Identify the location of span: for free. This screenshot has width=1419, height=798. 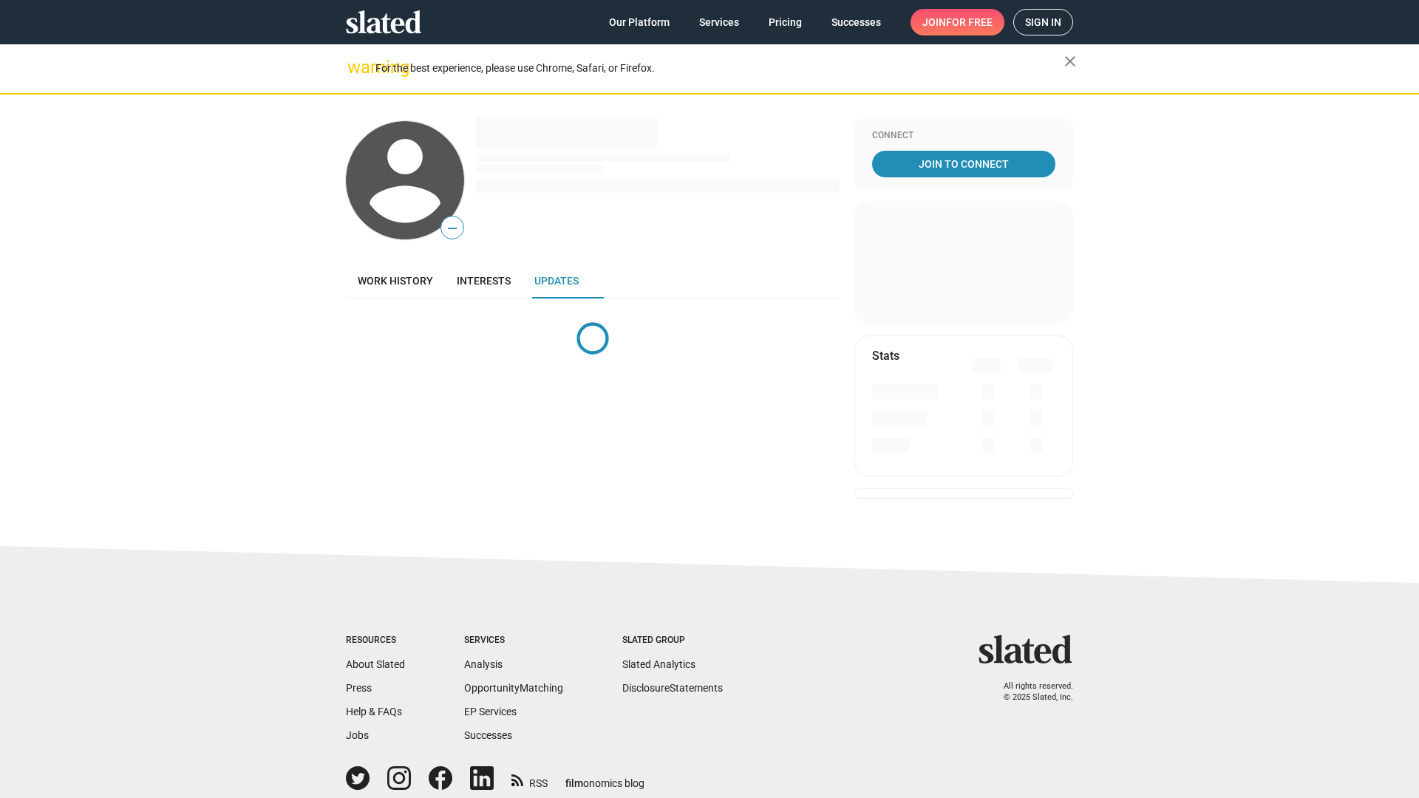
(969, 22).